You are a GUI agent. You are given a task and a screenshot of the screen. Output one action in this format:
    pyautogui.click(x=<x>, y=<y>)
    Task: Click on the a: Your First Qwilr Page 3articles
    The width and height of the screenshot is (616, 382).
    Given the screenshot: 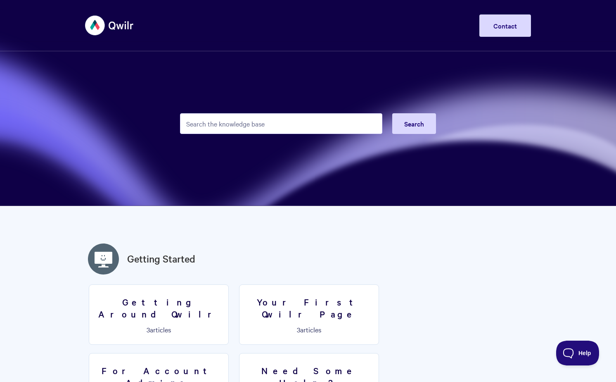 What is the action you would take?
    pyautogui.click(x=309, y=314)
    